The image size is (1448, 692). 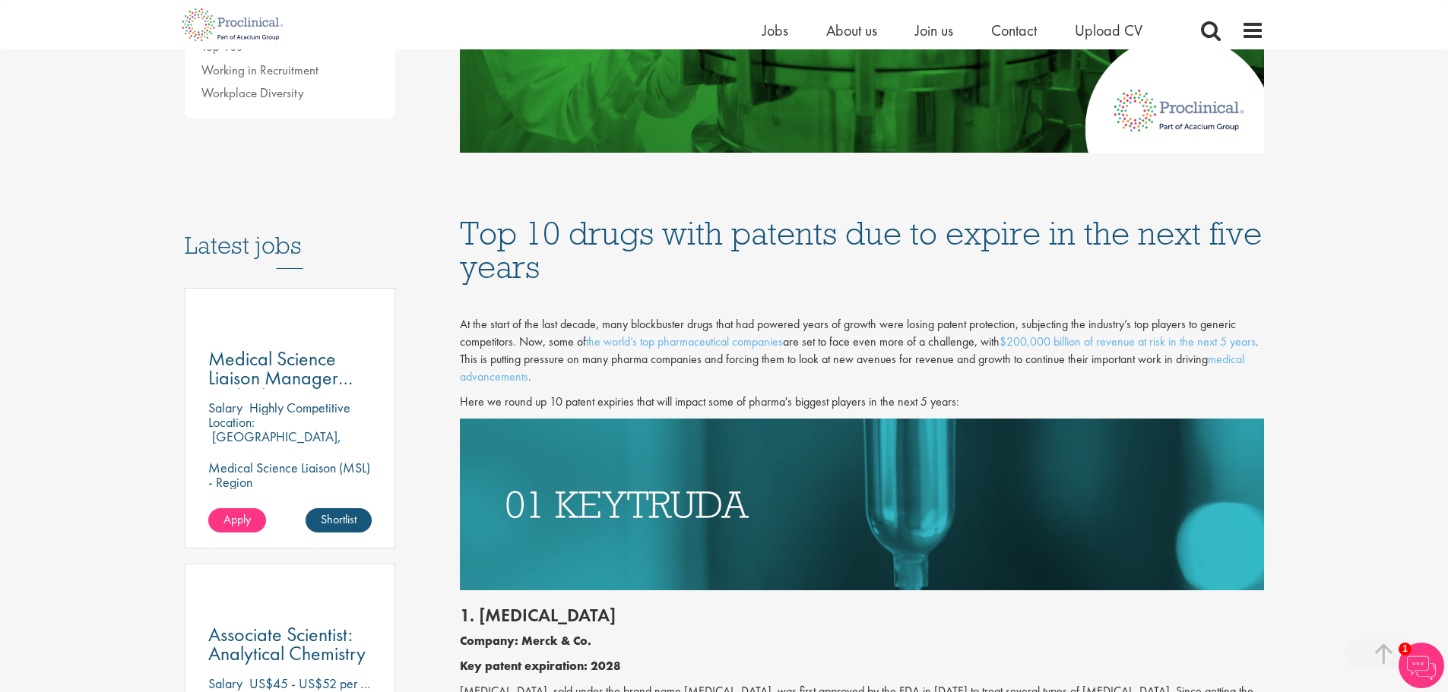 What do you see at coordinates (290, 369) in the screenshot?
I see `a: Medical Science Liaison Manager (m/w/d) Nephrologie` at bounding box center [290, 369].